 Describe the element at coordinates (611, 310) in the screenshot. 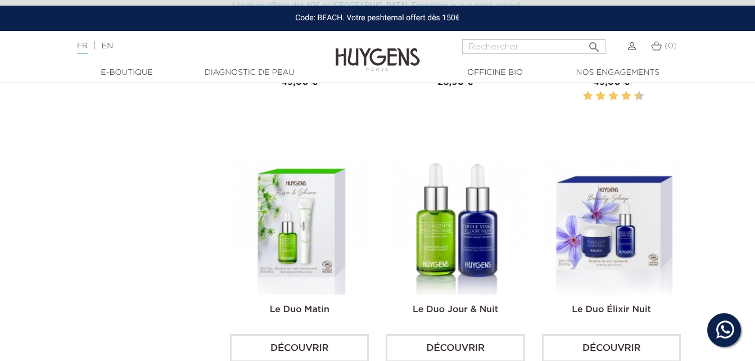

I see `a: Le Duo Élixir Nuit` at that location.